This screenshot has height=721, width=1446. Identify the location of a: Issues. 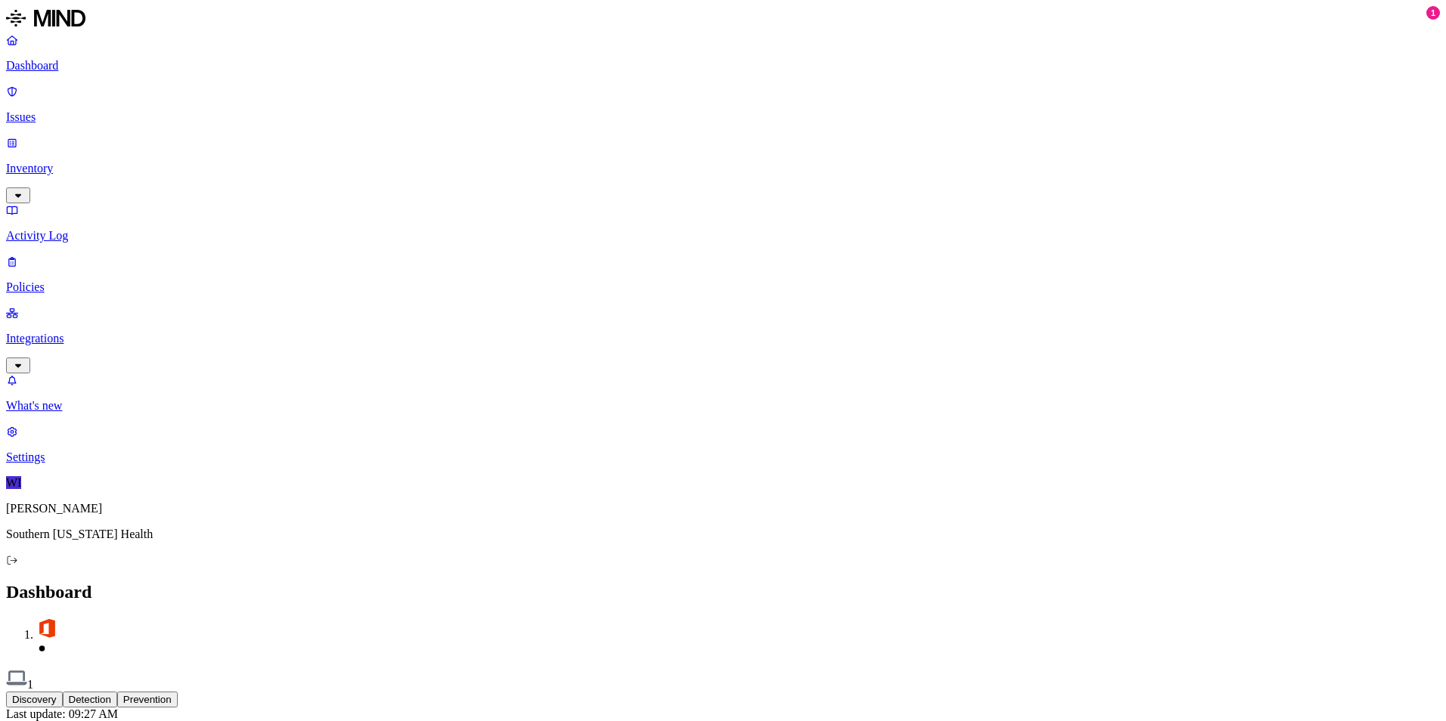
(723, 104).